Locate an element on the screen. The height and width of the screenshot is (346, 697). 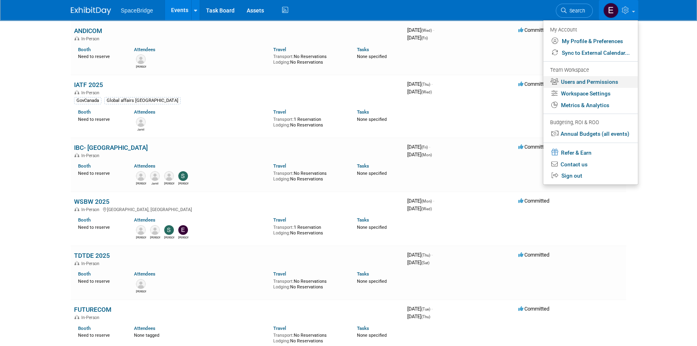
a: Workspace Settings is located at coordinates (590, 93).